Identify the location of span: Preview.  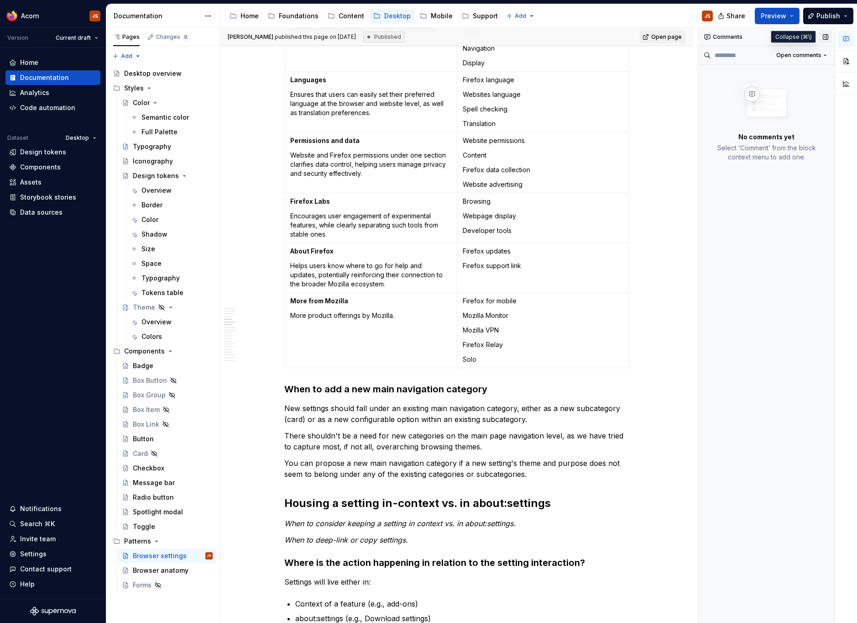
(774, 16).